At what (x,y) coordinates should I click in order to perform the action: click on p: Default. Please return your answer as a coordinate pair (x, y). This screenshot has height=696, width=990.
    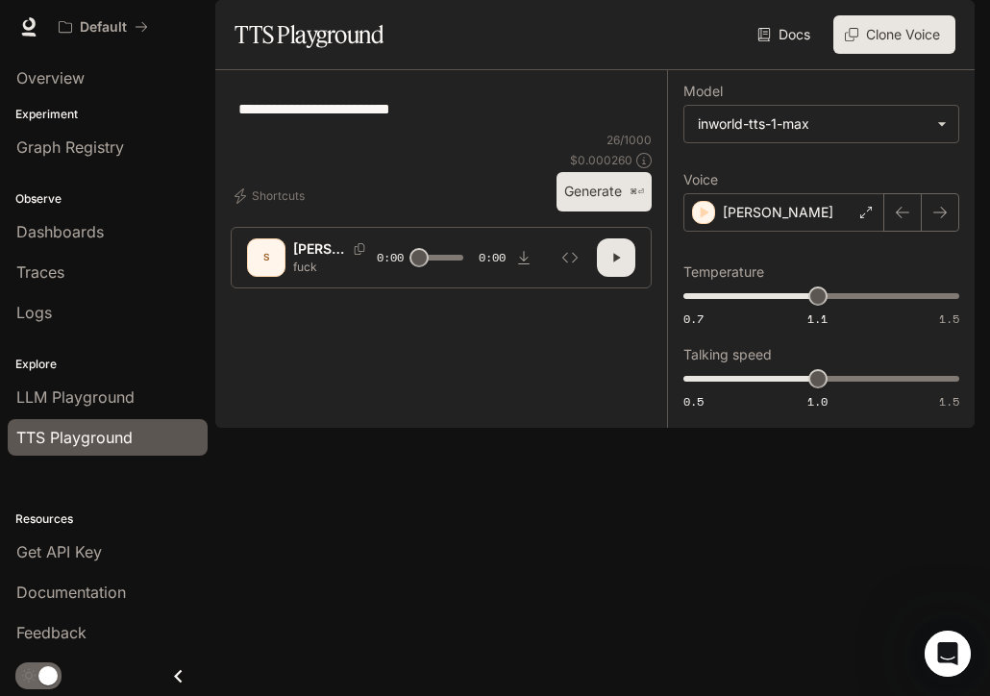
    Looking at the image, I should click on (103, 27).